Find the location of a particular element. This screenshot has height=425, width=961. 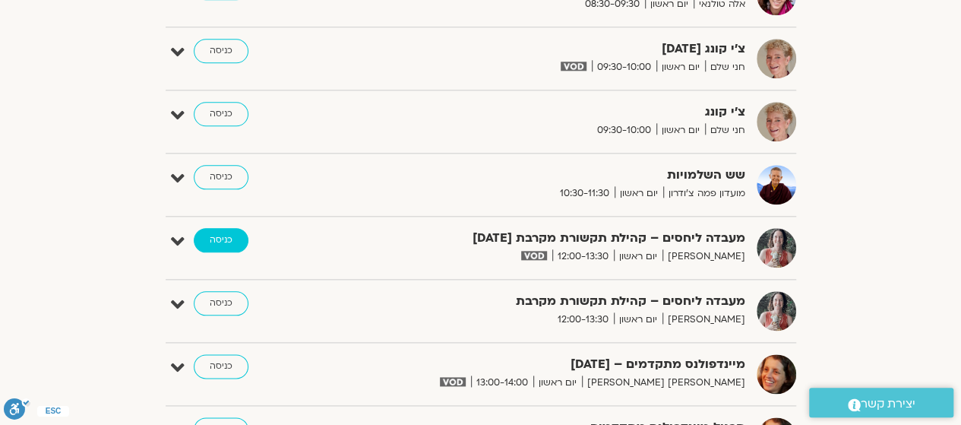

span: מועדון פמה צ'ודרון is located at coordinates (704, 193).